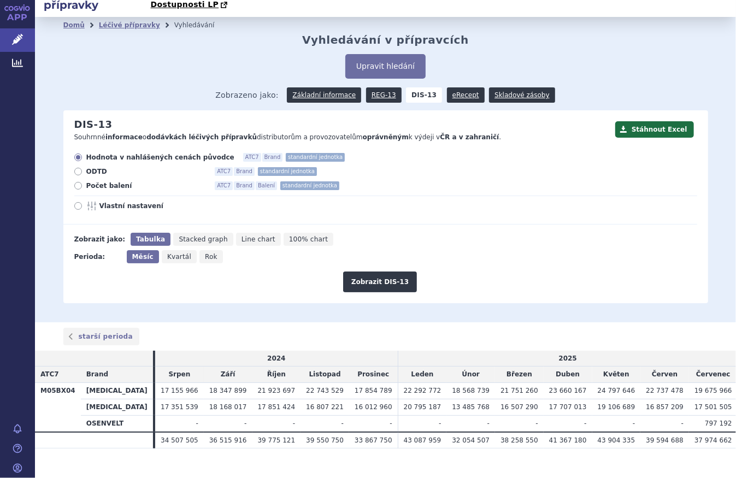 This screenshot has width=736, height=478. What do you see at coordinates (713, 441) in the screenshot?
I see `span: 37 974 662` at bounding box center [713, 441].